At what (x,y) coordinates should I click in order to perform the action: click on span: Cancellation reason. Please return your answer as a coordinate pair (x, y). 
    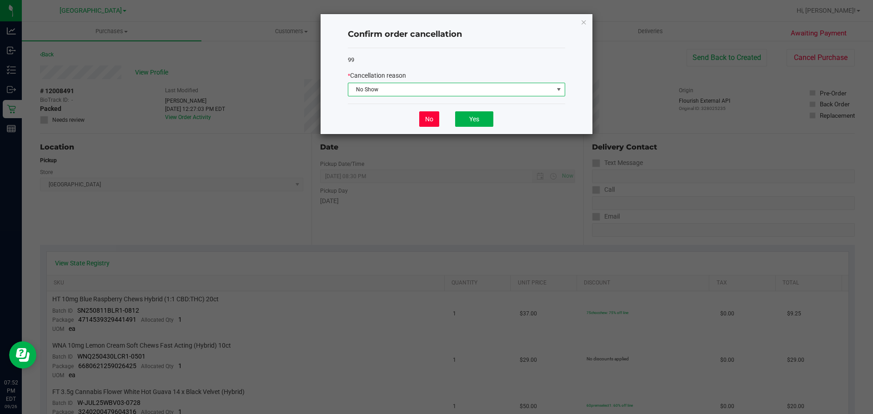
    Looking at the image, I should click on (378, 75).